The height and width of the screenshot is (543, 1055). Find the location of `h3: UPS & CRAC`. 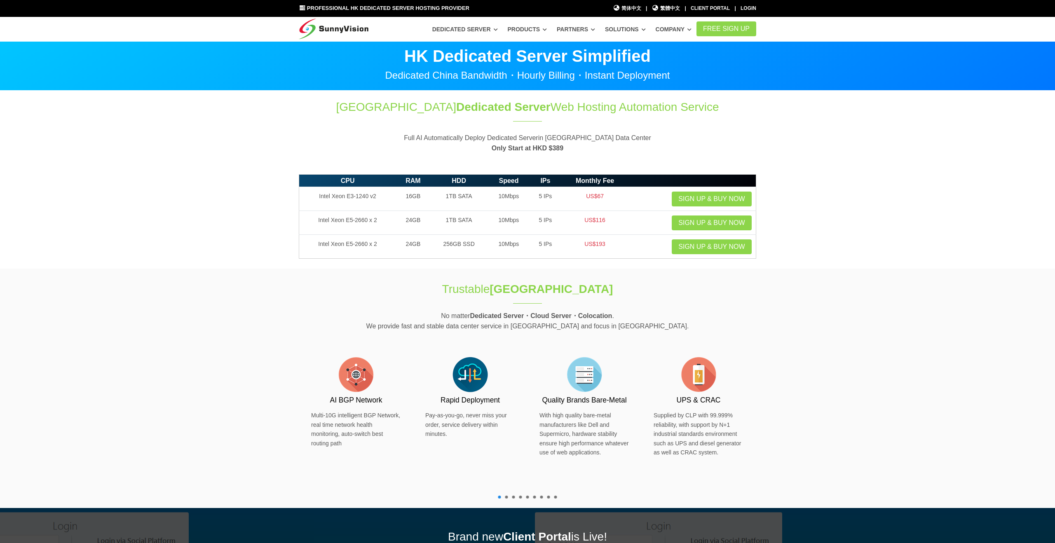

h3: UPS & CRAC is located at coordinates (698, 400).